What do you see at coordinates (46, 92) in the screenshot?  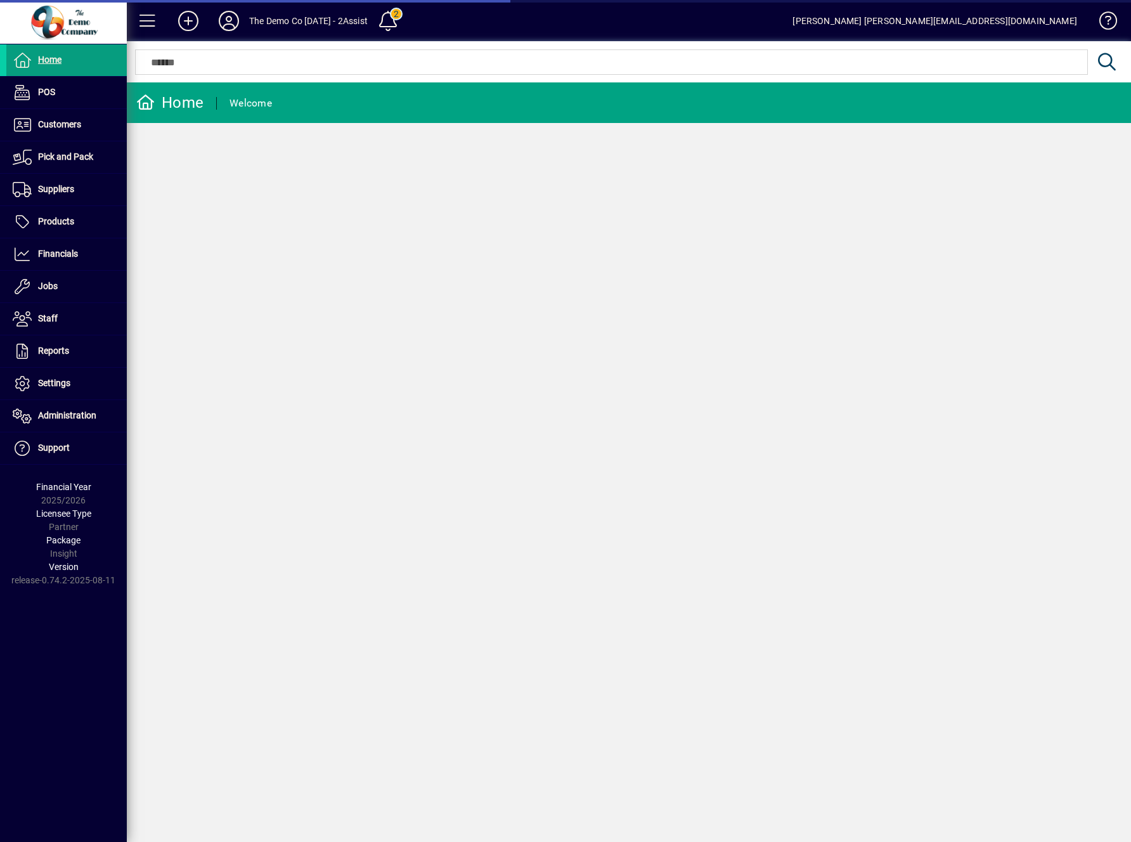 I see `span: POS` at bounding box center [46, 92].